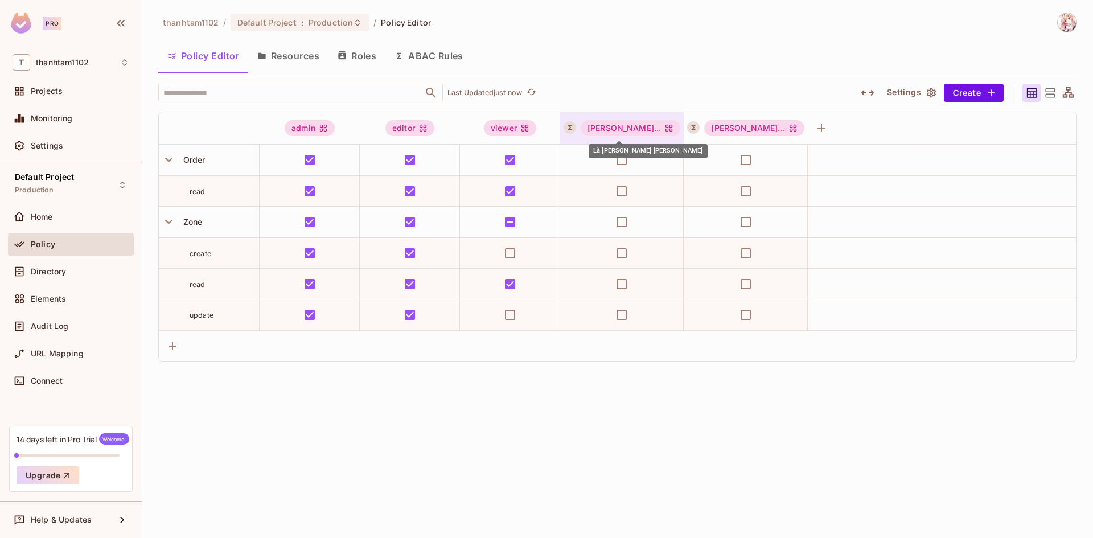  I want to click on div: admin, so click(310, 128).